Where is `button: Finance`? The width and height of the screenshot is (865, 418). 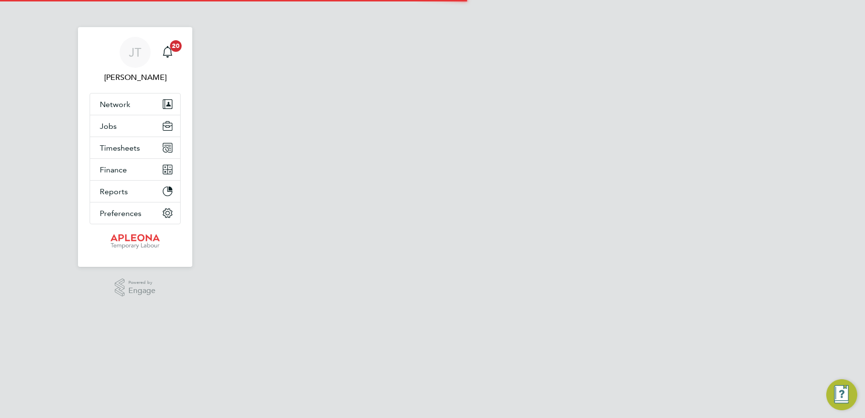
button: Finance is located at coordinates (135, 169).